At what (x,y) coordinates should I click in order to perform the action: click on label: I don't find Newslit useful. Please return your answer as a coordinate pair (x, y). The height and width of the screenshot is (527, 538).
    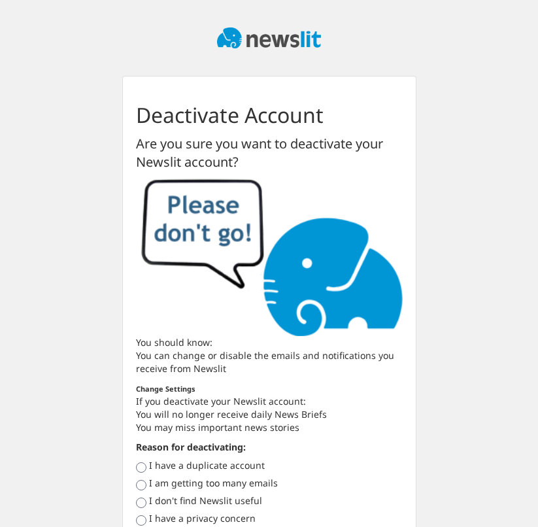
    Looking at the image, I should click on (205, 501).